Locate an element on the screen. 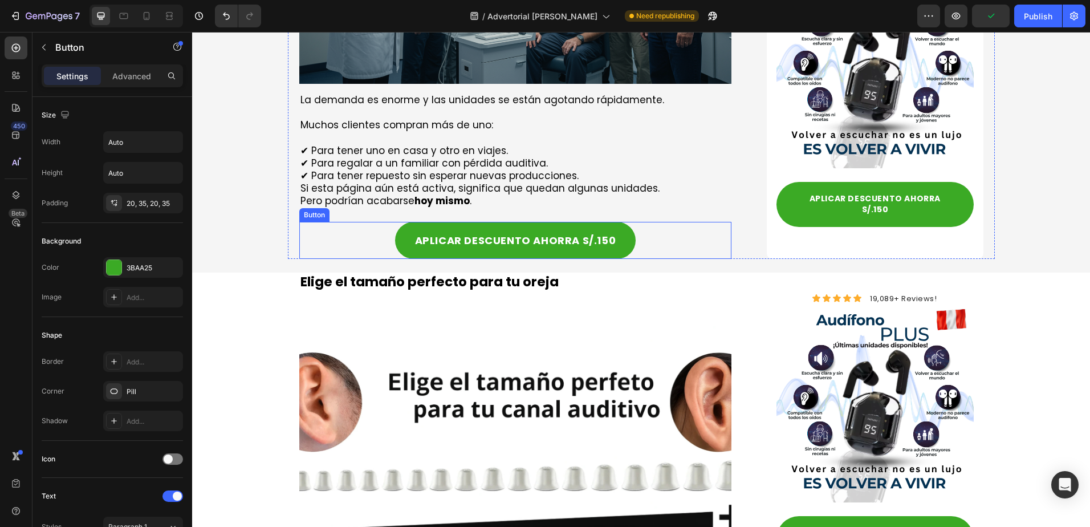 The width and height of the screenshot is (1090, 527). div: Border is located at coordinates (52, 361).